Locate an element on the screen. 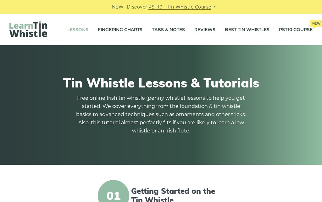  img: LearnTinWhistle.com is located at coordinates (28, 29).